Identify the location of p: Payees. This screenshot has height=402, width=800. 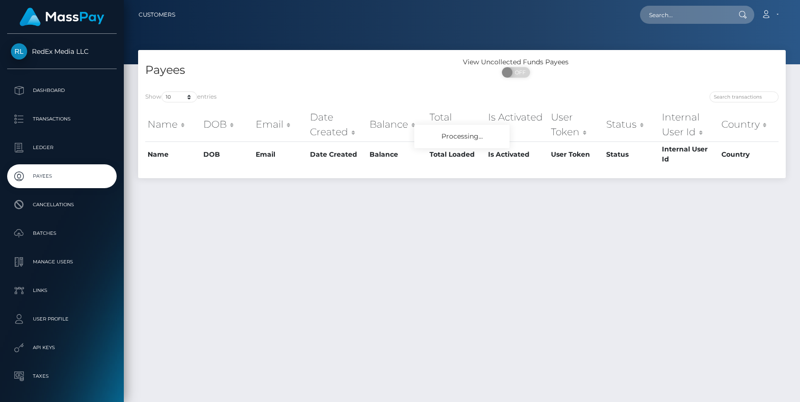
(62, 176).